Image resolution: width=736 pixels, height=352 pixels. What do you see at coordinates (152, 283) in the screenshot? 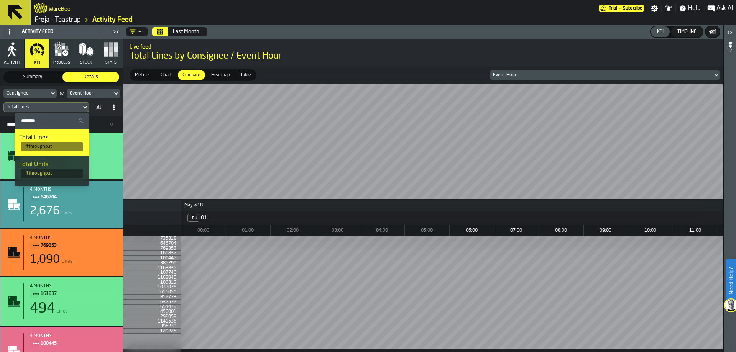
I see `div: 100313` at bounding box center [152, 283].